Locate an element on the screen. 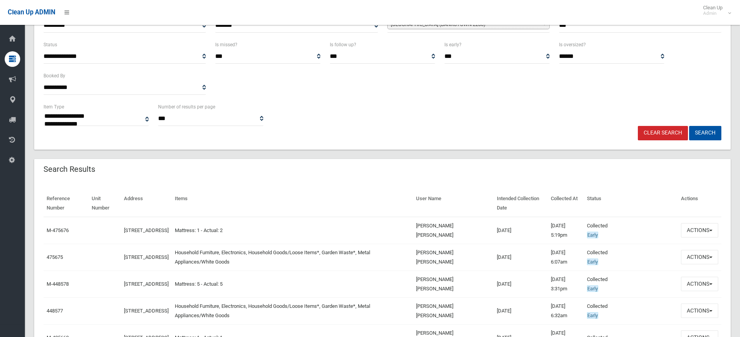  span: Clean Up is located at coordinates (714, 10).